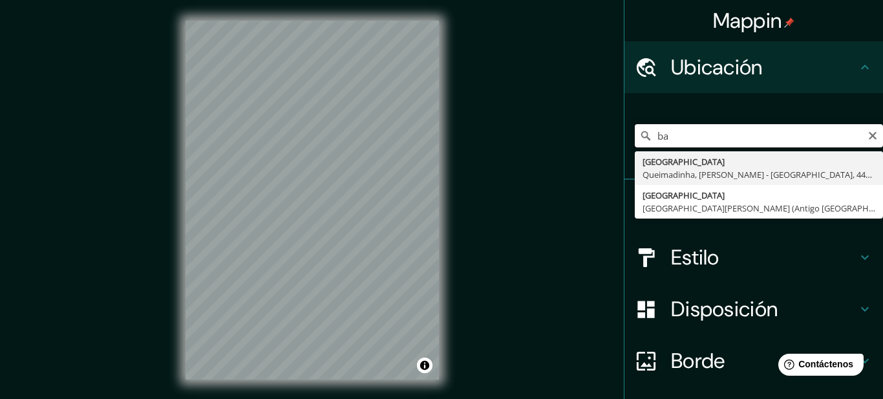  What do you see at coordinates (754, 309) in the screenshot?
I see `div: Disposición` at bounding box center [754, 309].